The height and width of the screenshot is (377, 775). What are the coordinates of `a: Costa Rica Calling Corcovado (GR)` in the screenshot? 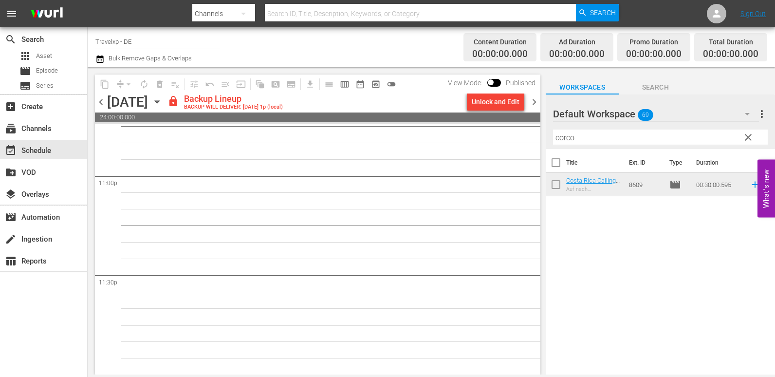 It's located at (593, 184).